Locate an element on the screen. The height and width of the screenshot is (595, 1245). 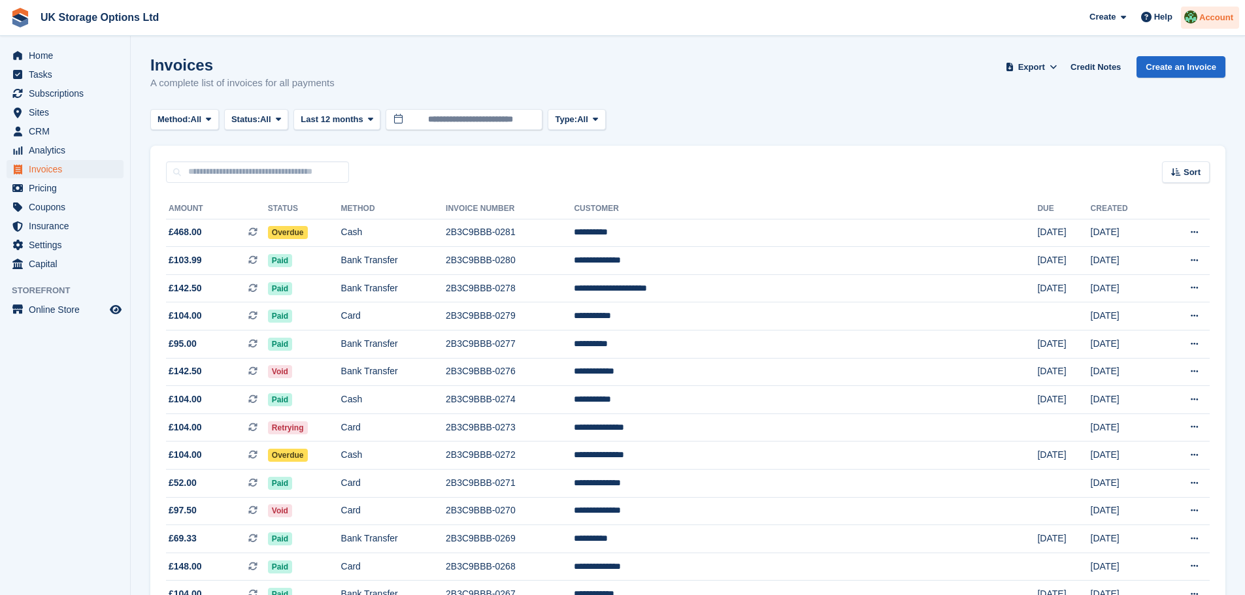
span: Online Store is located at coordinates (68, 310).